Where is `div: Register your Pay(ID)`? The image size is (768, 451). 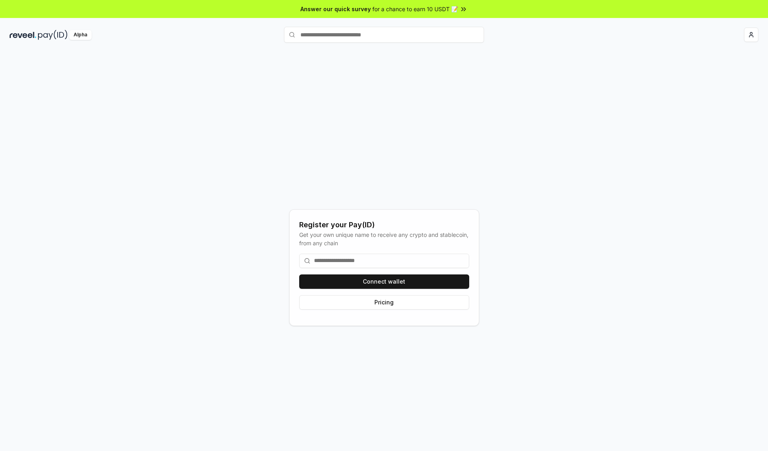
div: Register your Pay(ID) is located at coordinates (384, 225).